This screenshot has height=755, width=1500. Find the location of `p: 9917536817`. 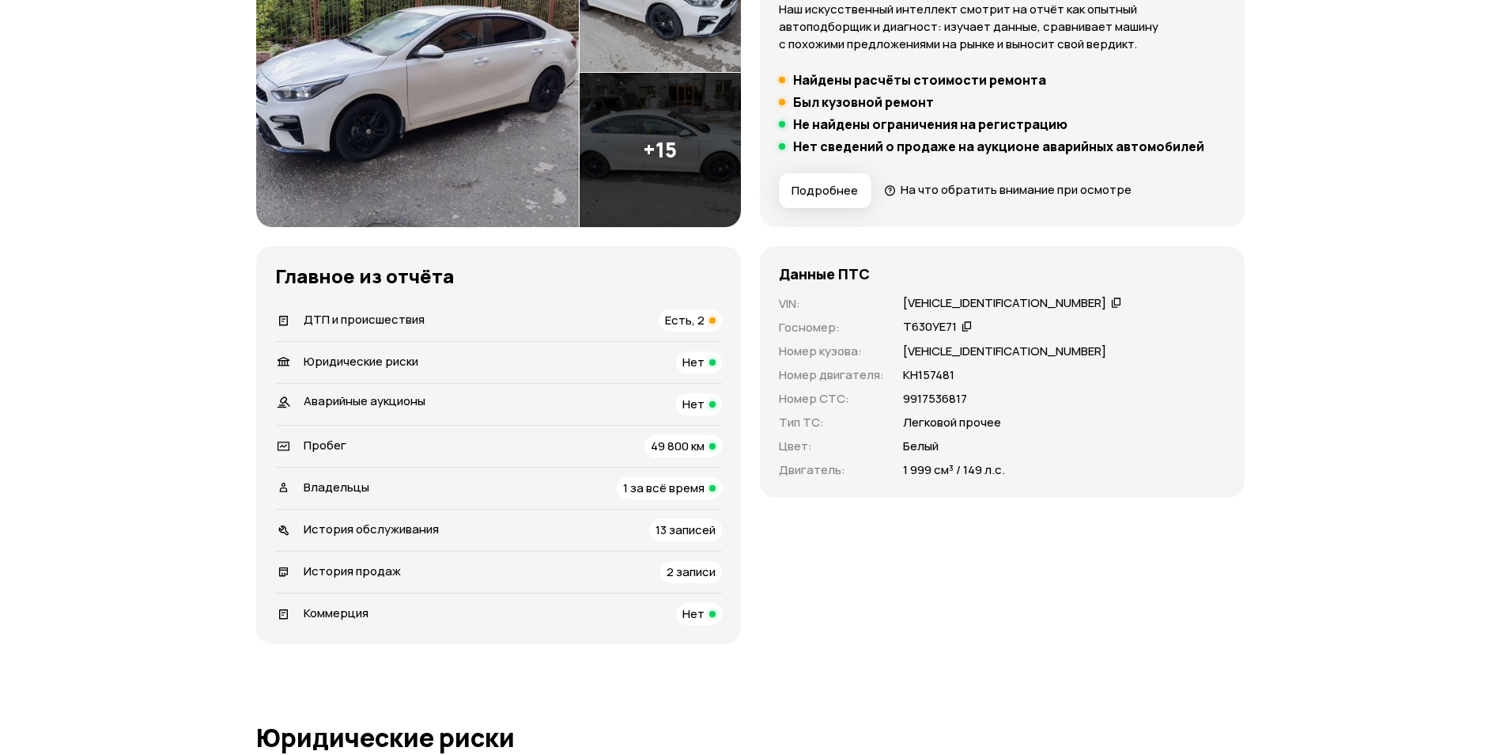

p: 9917536817 is located at coordinates (935, 399).